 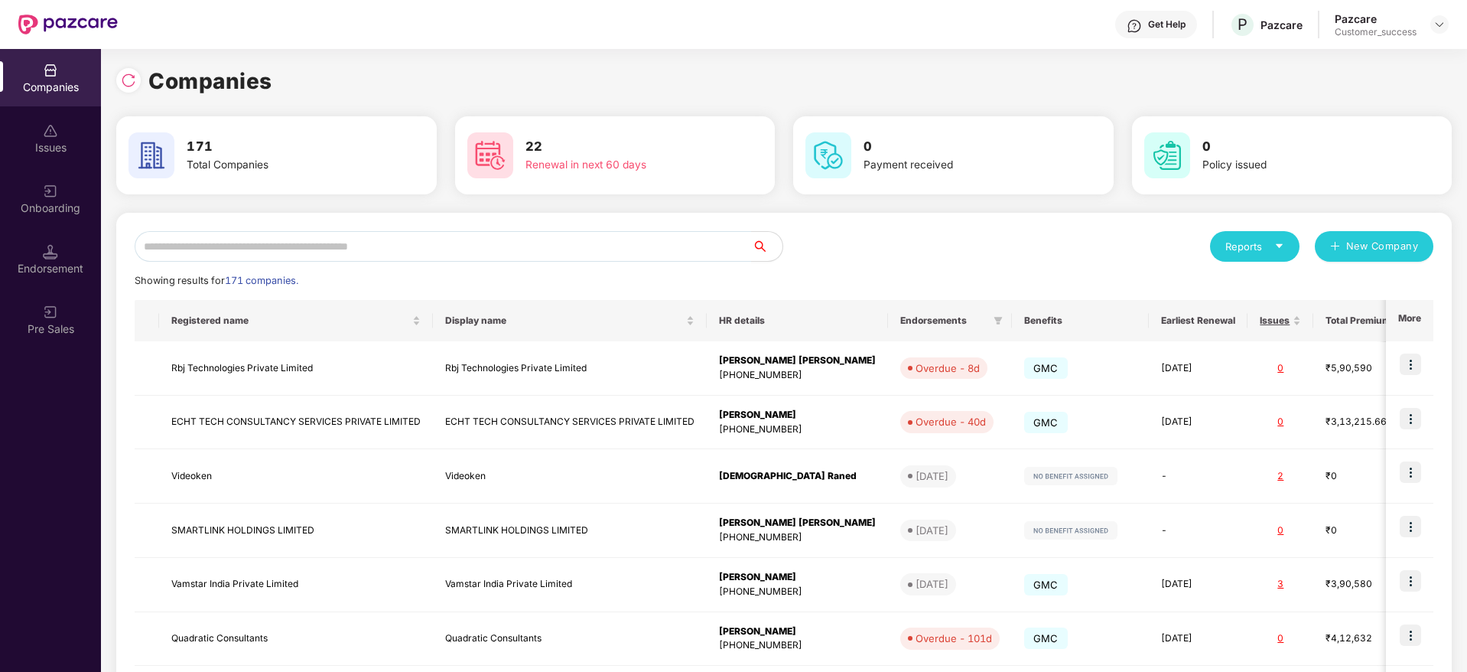 I want to click on div: Total Companies, so click(x=283, y=165).